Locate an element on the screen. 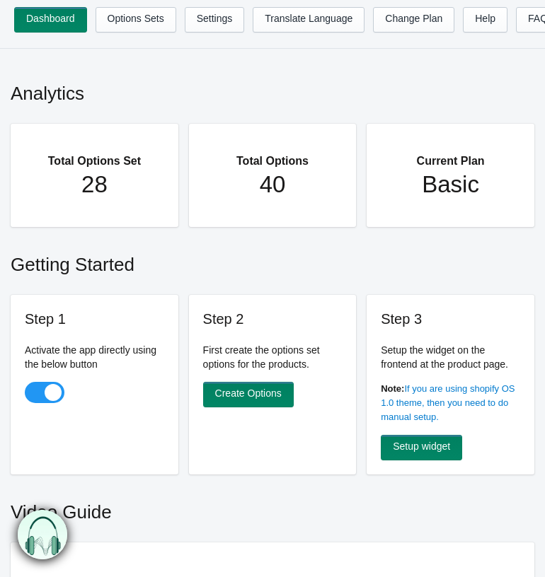 This screenshot has height=577, width=545. a: Setup widget is located at coordinates (421, 448).